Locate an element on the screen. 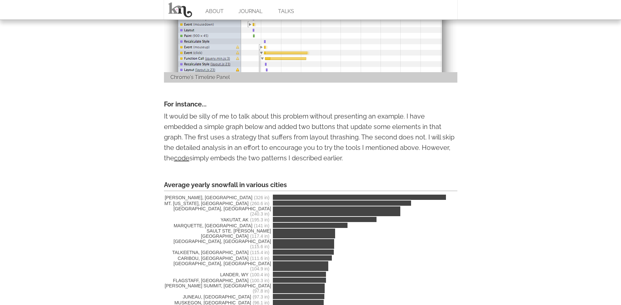 This screenshot has height=305, width=621. span: LANDER, WY is located at coordinates (218, 274).